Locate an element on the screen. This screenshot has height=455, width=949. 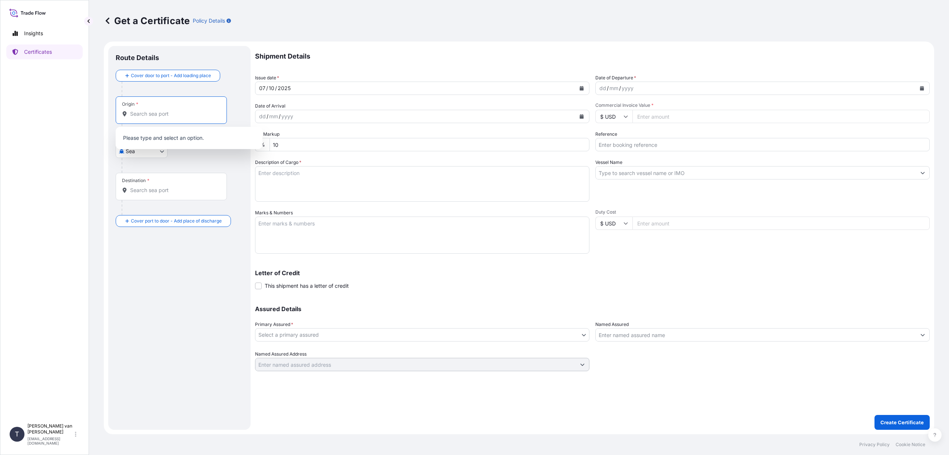
input: Assured Name is located at coordinates (756, 335).